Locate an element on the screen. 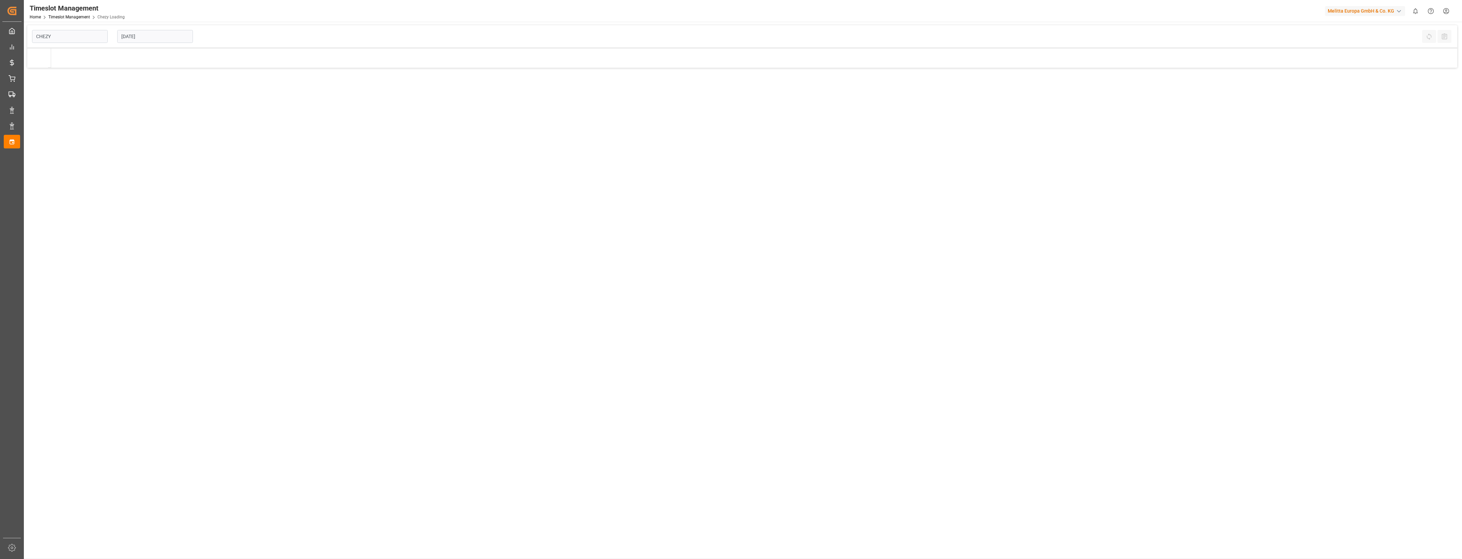 Image resolution: width=1462 pixels, height=559 pixels. input: Type to search/select is located at coordinates (70, 36).